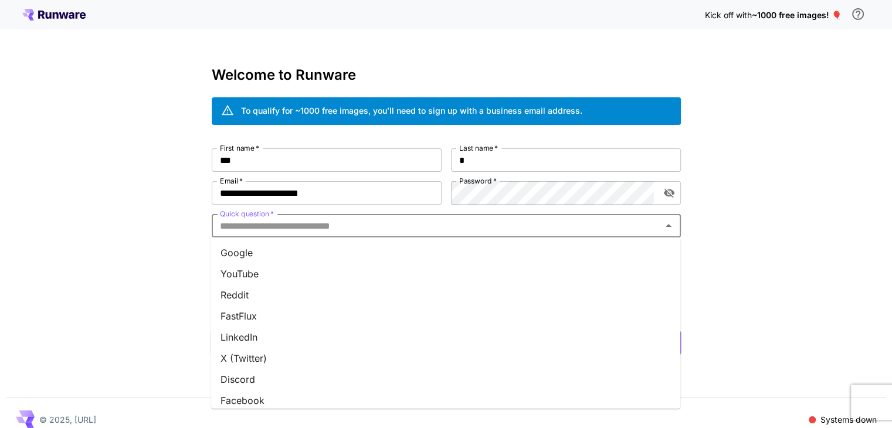  Describe the element at coordinates (446, 295) in the screenshot. I see `li: Reddit` at that location.